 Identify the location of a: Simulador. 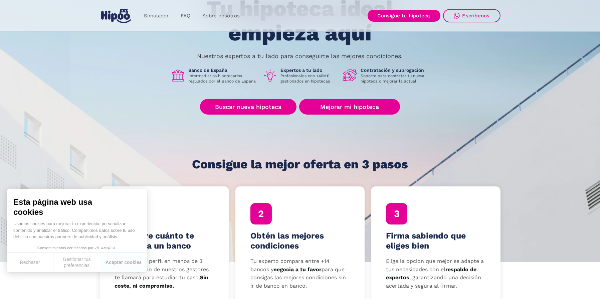
(156, 16).